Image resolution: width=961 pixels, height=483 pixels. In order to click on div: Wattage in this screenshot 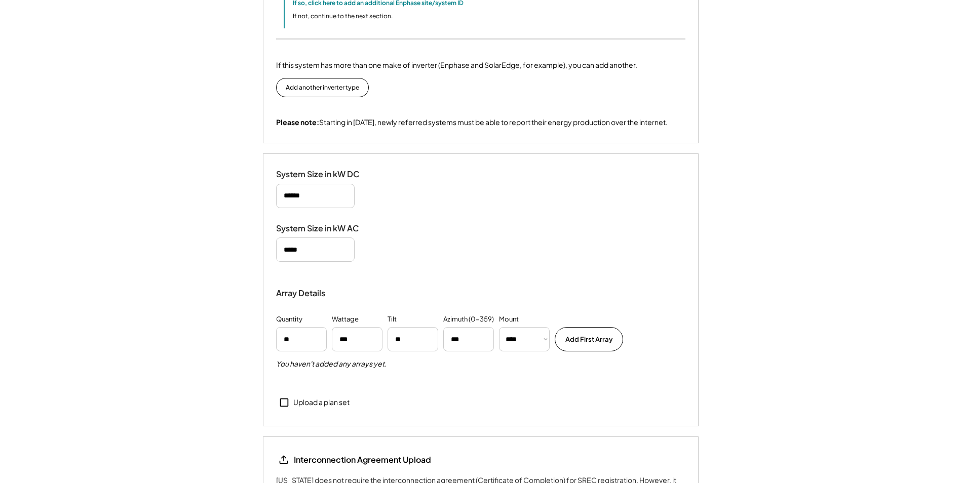, I will do `click(345, 320)`.